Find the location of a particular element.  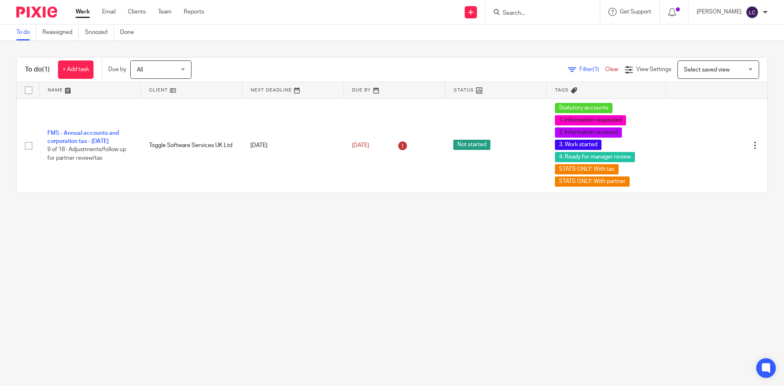

span: All is located at coordinates (140, 70).